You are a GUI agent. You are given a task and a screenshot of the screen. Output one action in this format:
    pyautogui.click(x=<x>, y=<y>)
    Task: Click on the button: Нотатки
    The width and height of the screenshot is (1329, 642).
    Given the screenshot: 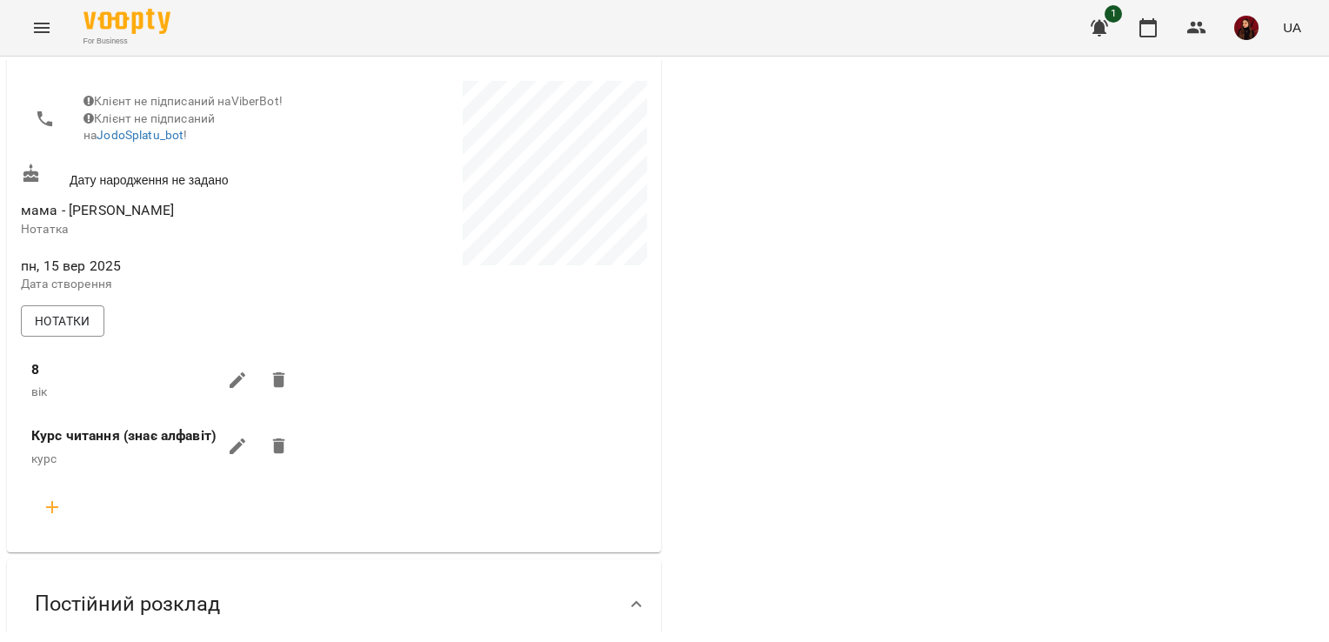 What is the action you would take?
    pyautogui.click(x=63, y=321)
    